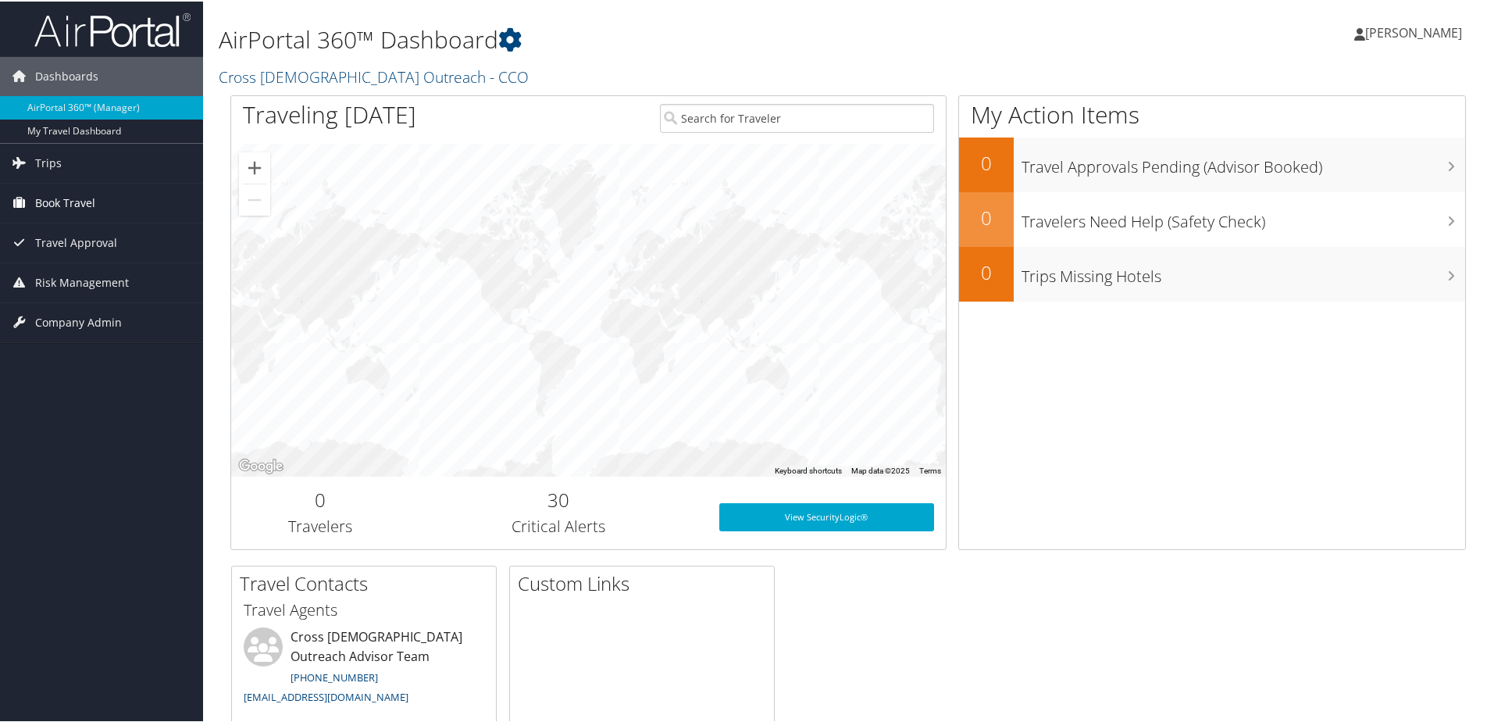  What do you see at coordinates (66, 75) in the screenshot?
I see `span: Dashboards` at bounding box center [66, 75].